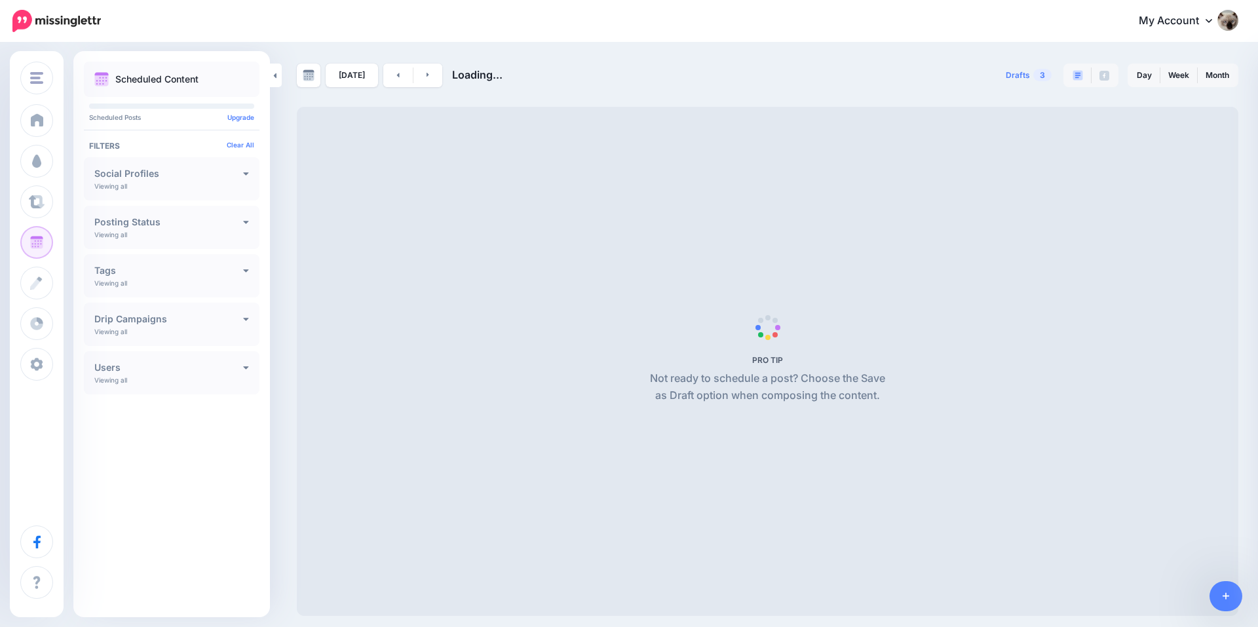 Image resolution: width=1258 pixels, height=627 pixels. Describe the element at coordinates (168, 368) in the screenshot. I see `h4: Users` at that location.